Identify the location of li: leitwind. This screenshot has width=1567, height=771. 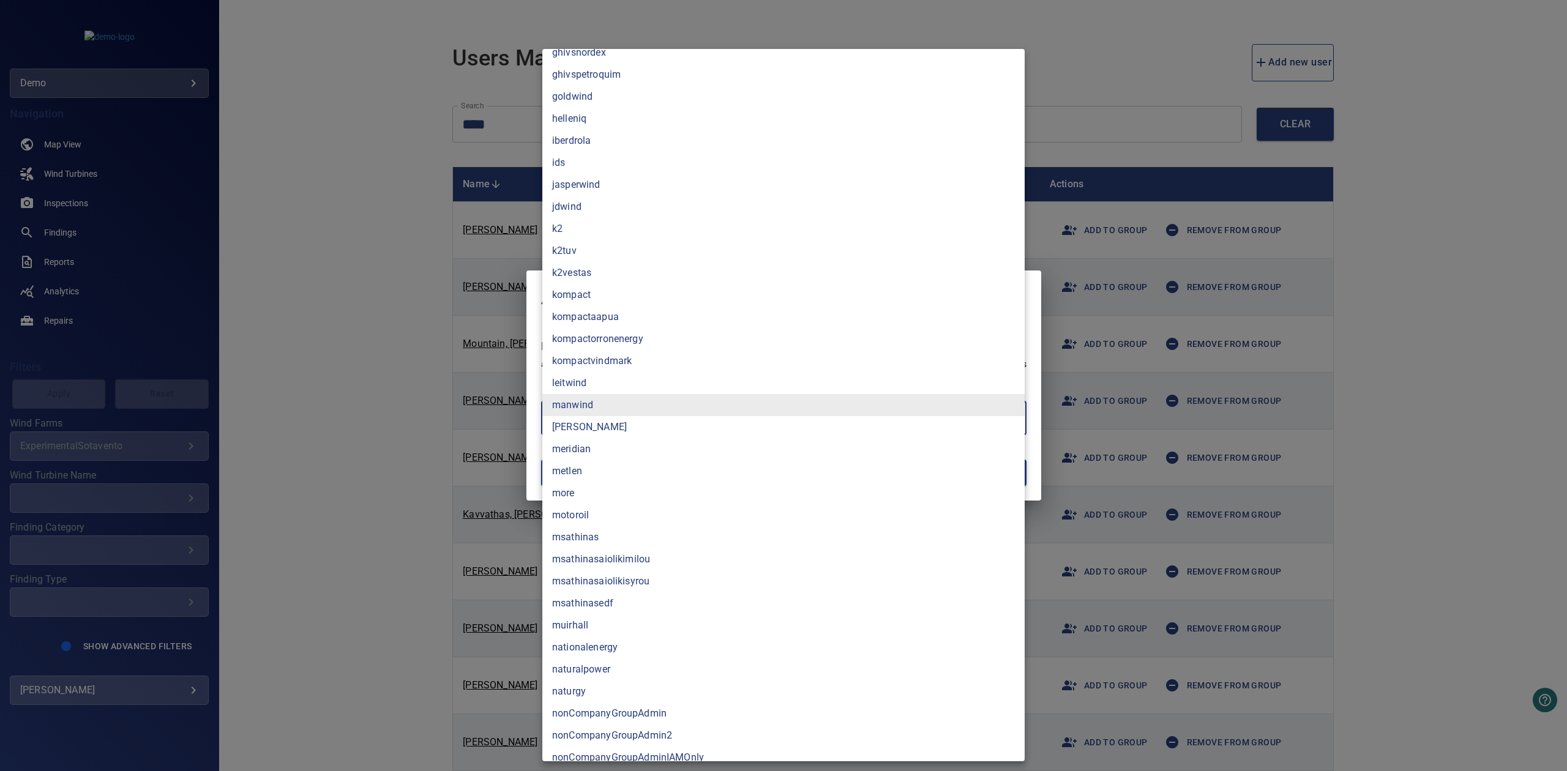
(784, 383).